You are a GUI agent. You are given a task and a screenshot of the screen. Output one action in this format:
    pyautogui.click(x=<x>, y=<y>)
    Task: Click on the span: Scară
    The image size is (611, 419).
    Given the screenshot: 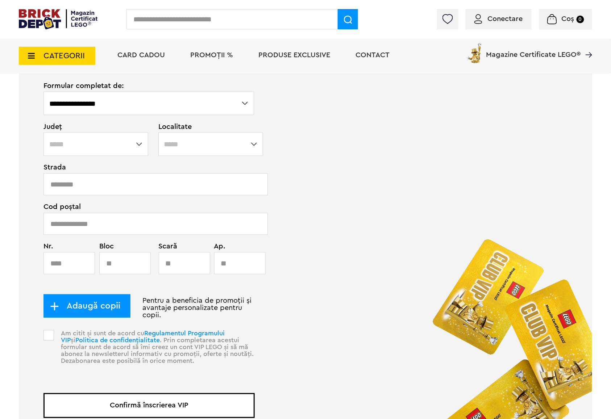 What is the action you would take?
    pyautogui.click(x=178, y=247)
    